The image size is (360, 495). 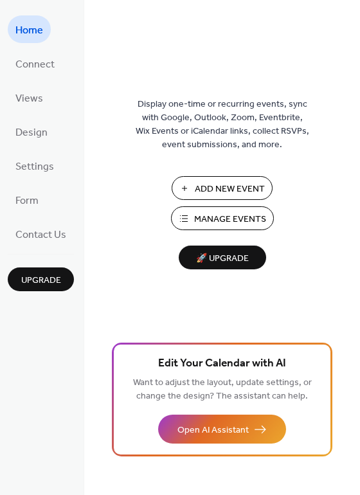 I want to click on button: Add New Event, so click(x=222, y=188).